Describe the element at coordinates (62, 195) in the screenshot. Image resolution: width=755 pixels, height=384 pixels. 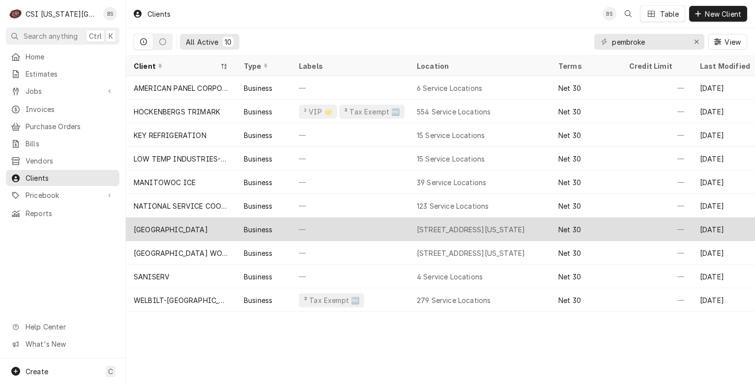
I see `span: Pricebook` at that location.